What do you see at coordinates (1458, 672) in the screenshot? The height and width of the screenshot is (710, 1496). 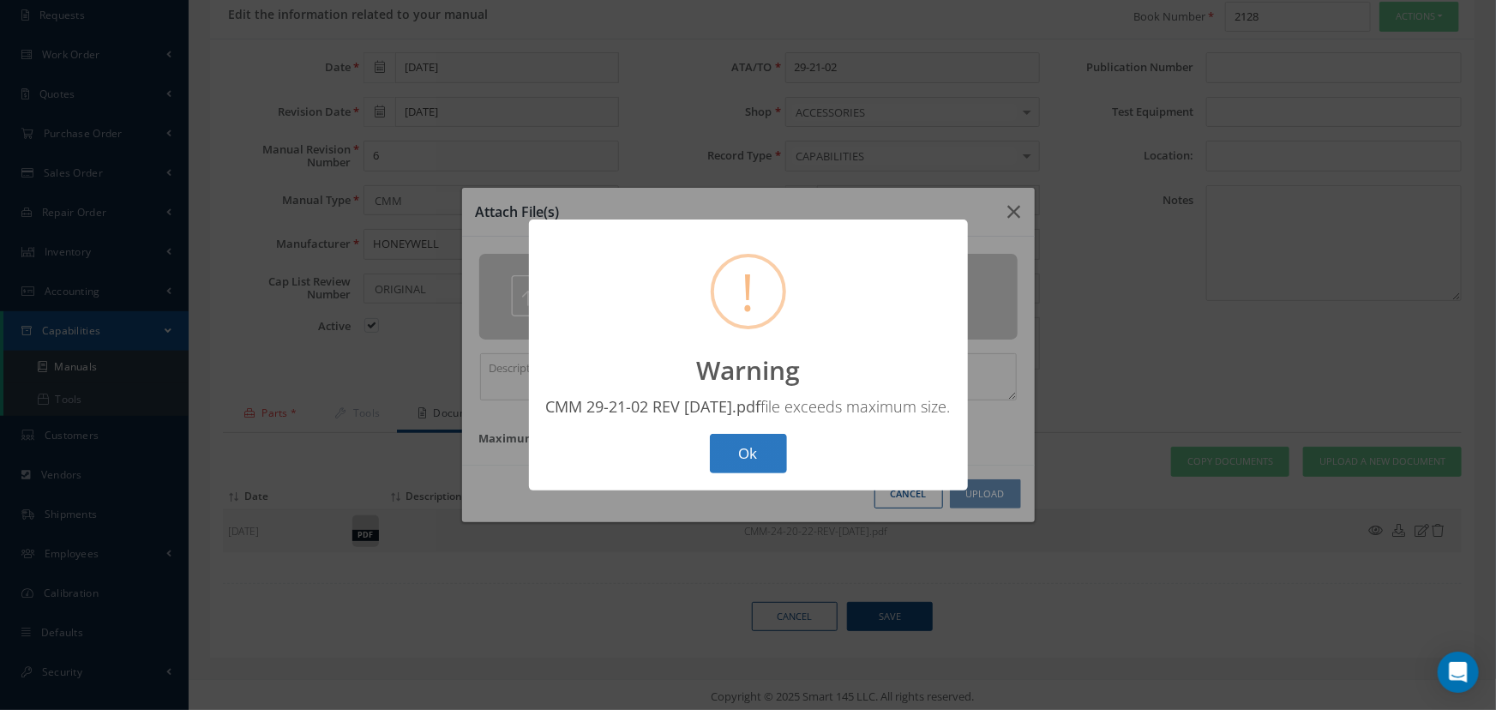 I see `div: Open Intercom Messenger` at bounding box center [1458, 672].